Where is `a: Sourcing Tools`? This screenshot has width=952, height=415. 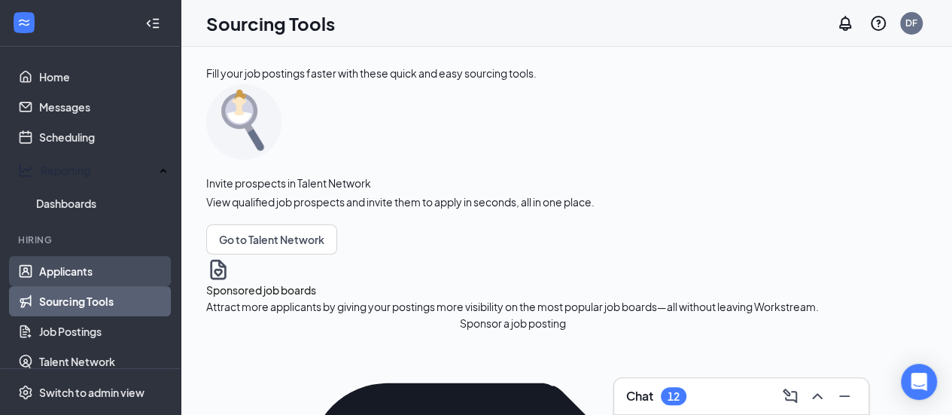
a: Sourcing Tools is located at coordinates (103, 301).